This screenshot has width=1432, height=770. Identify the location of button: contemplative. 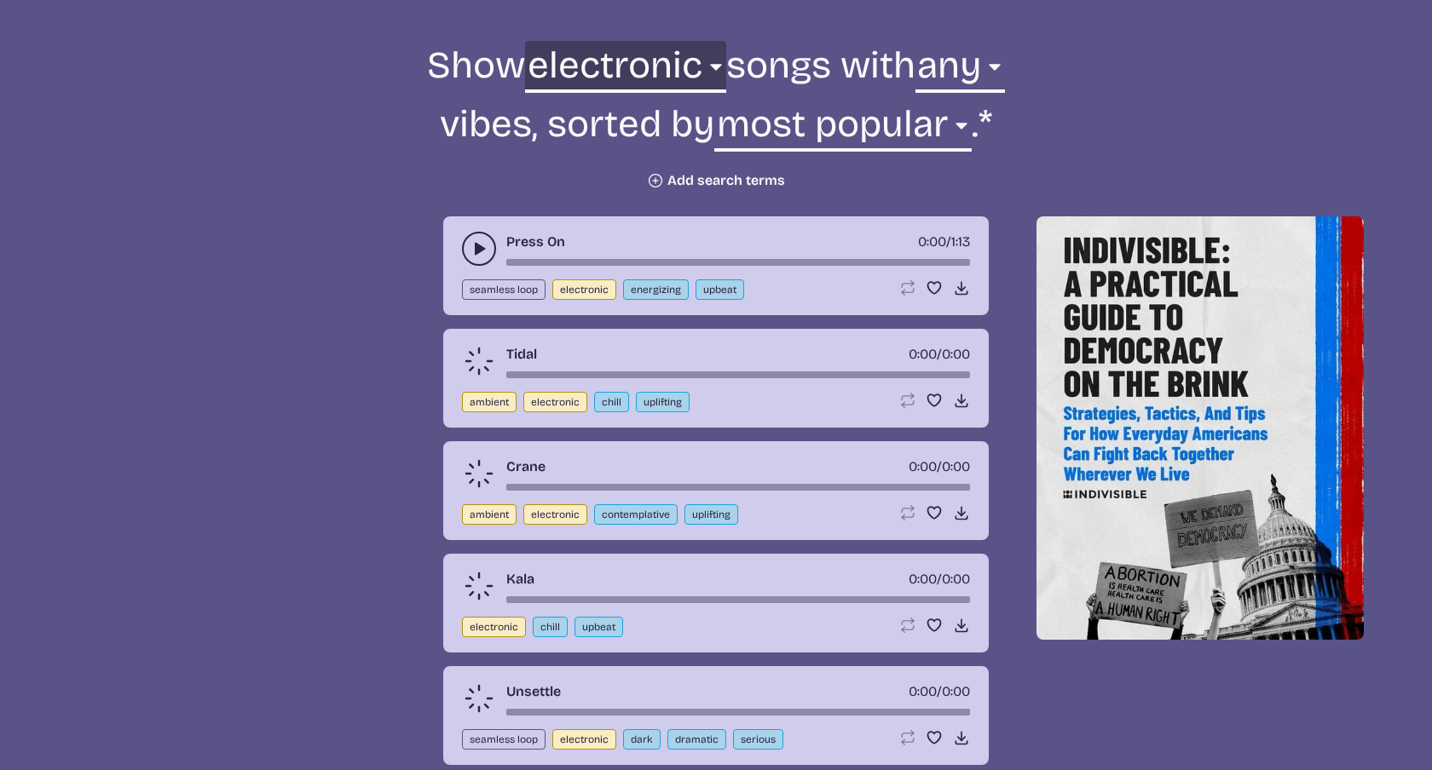
(636, 515).